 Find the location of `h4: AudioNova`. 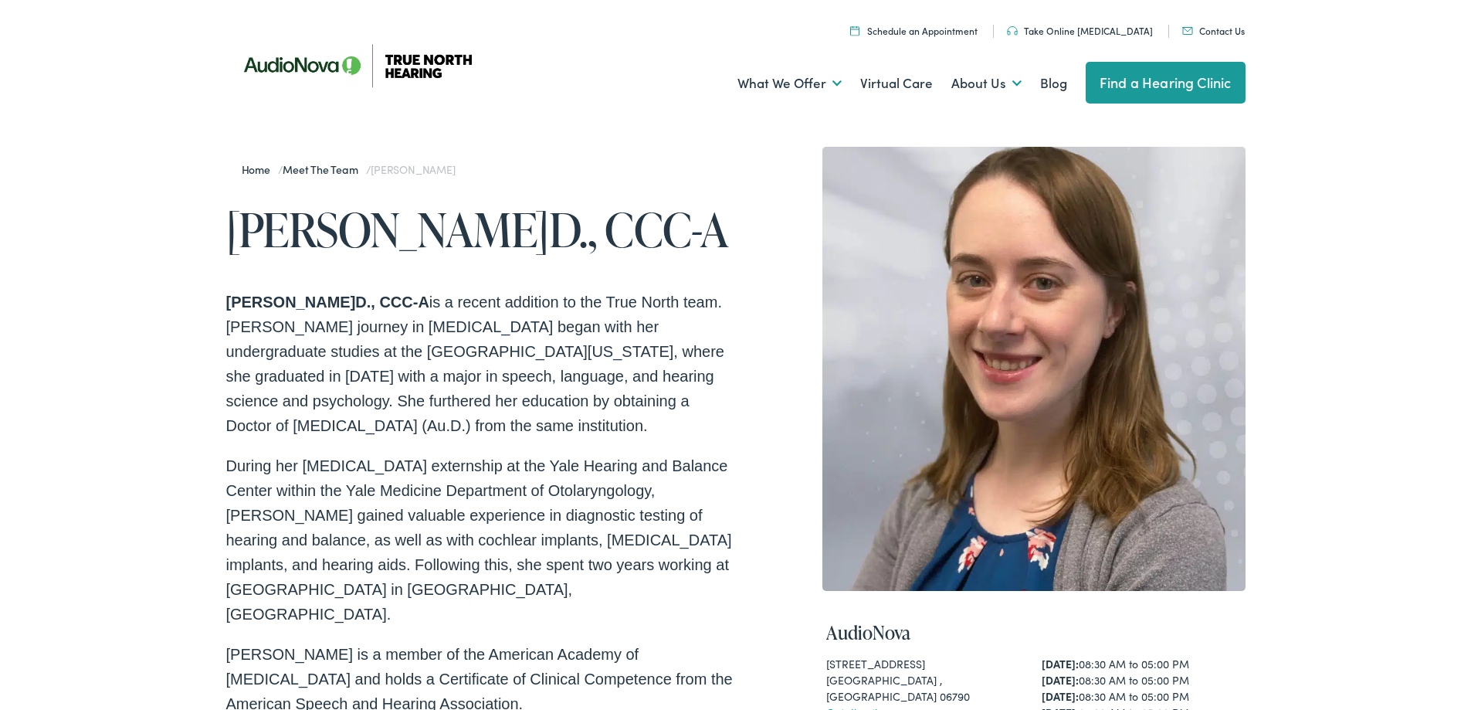

h4: AudioNova is located at coordinates (1034, 633).